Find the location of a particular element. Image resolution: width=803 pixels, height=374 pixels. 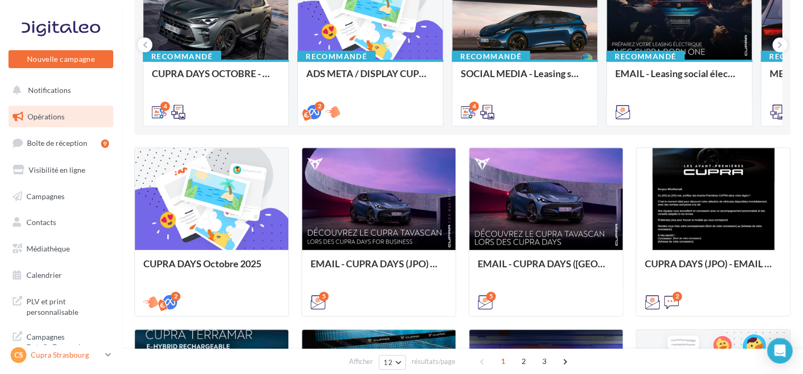

a: Campagnes DataOnDemand is located at coordinates (61, 341).